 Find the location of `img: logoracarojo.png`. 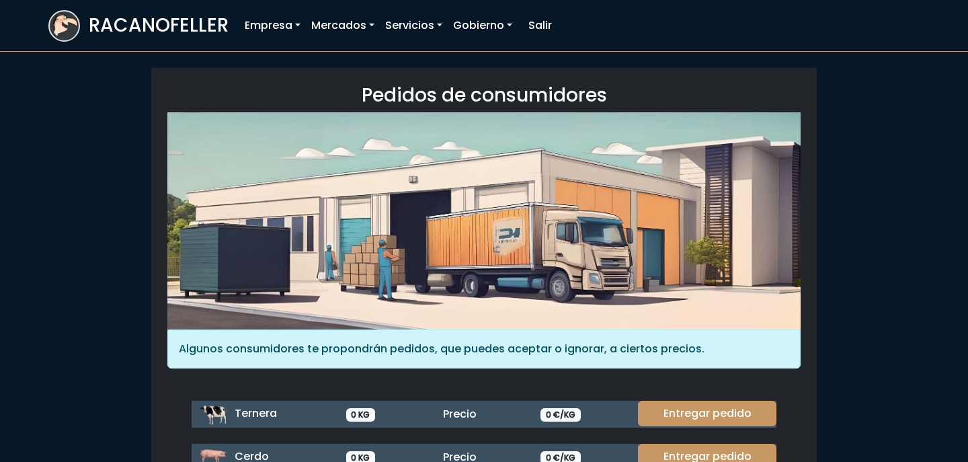

img: logoracarojo.png is located at coordinates (64, 24).